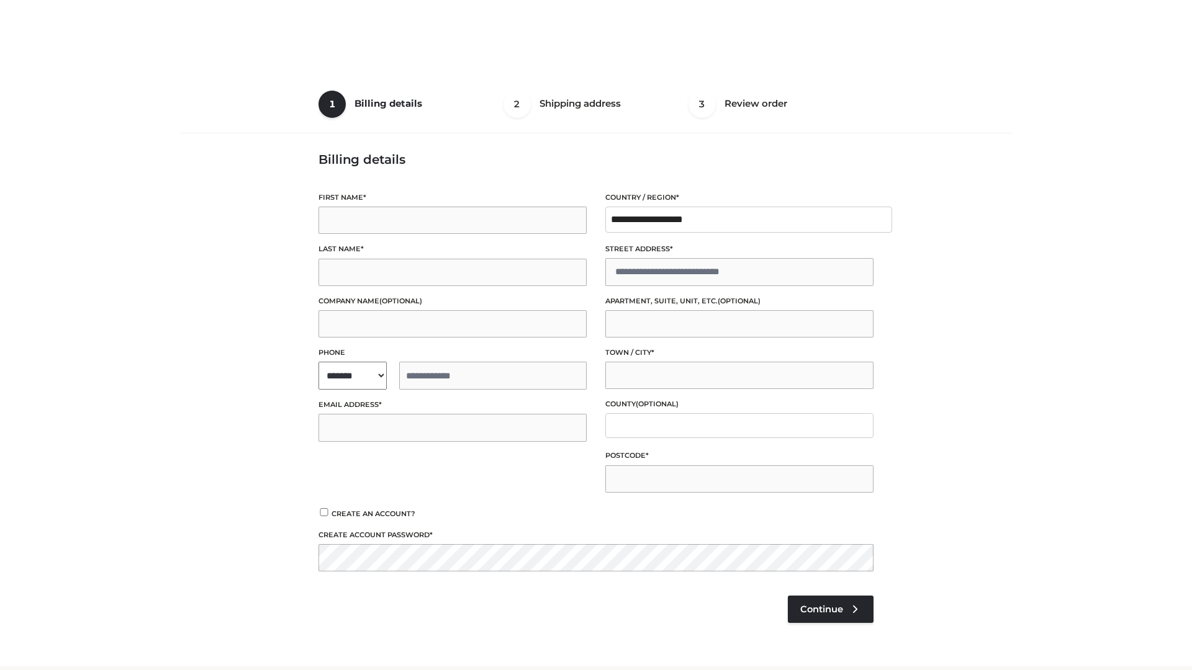  I want to click on span: 2, so click(517, 104).